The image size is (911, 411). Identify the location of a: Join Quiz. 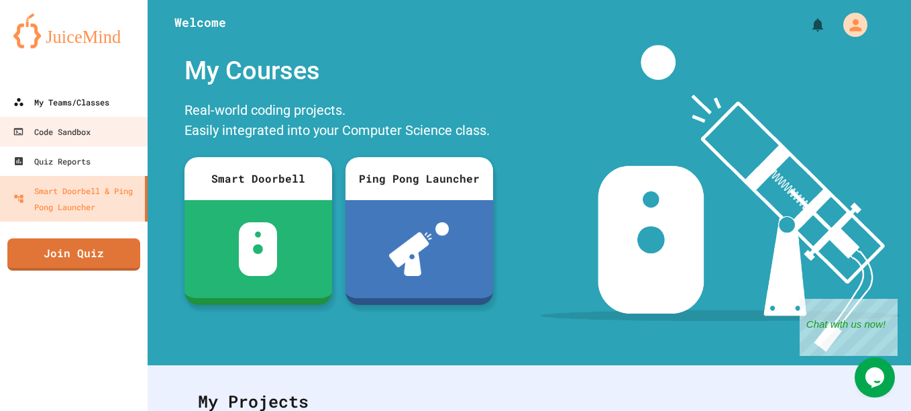
(74, 254).